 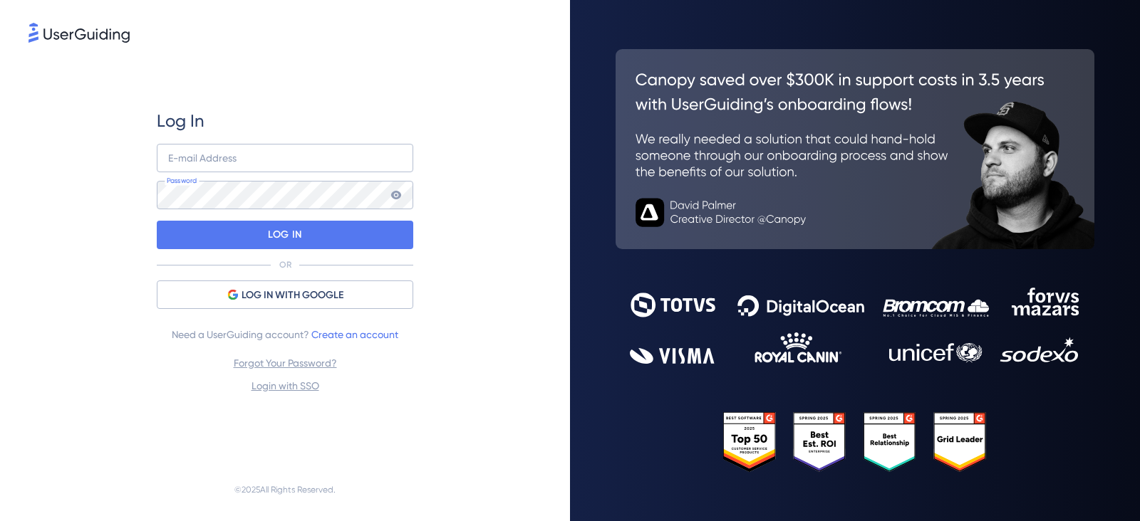 I want to click on img: 26c0aa7c25a843aed4baddd2b5e0fa68.svg, so click(x=855, y=149).